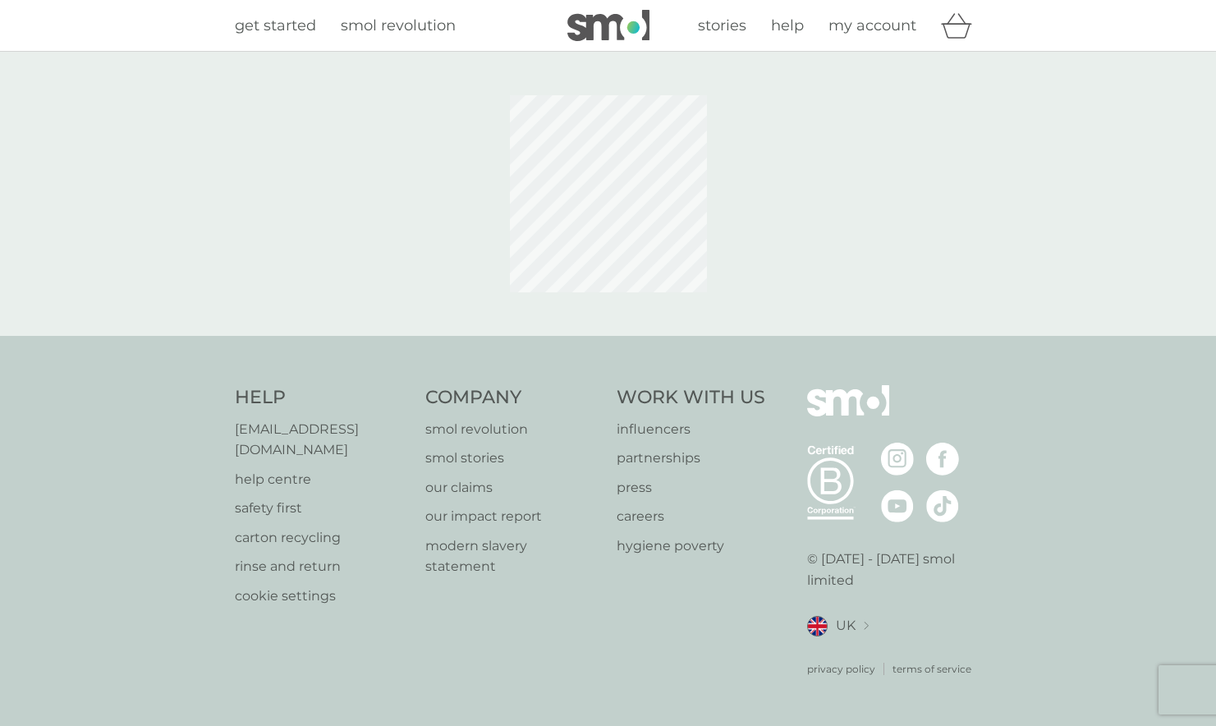 Image resolution: width=1216 pixels, height=726 pixels. Describe the element at coordinates (322, 567) in the screenshot. I see `a: rinse and return` at that location.